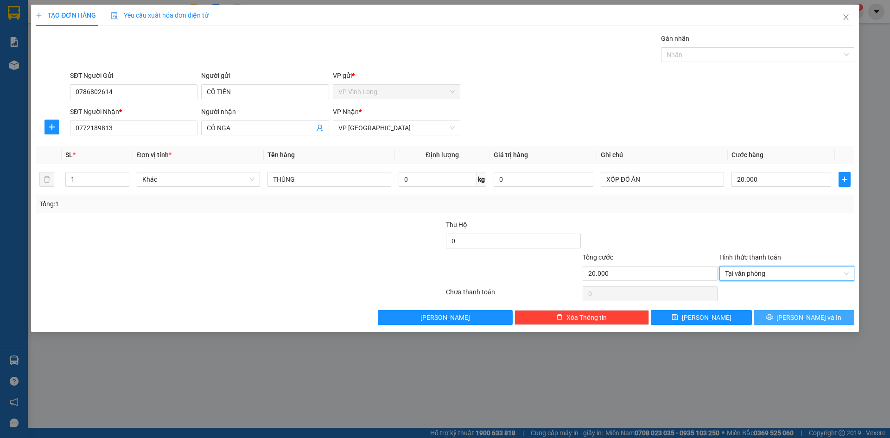 This screenshot has width=890, height=438. What do you see at coordinates (846, 18) in the screenshot?
I see `button: Close` at bounding box center [846, 18].